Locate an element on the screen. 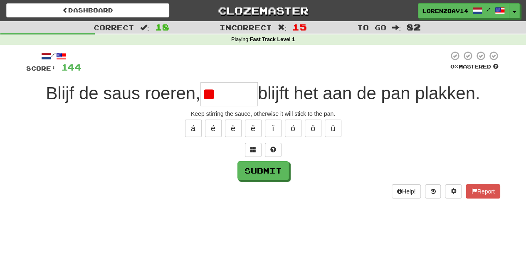 Image resolution: width=526 pixels, height=262 pixels. span: 0 % is located at coordinates (455, 67).